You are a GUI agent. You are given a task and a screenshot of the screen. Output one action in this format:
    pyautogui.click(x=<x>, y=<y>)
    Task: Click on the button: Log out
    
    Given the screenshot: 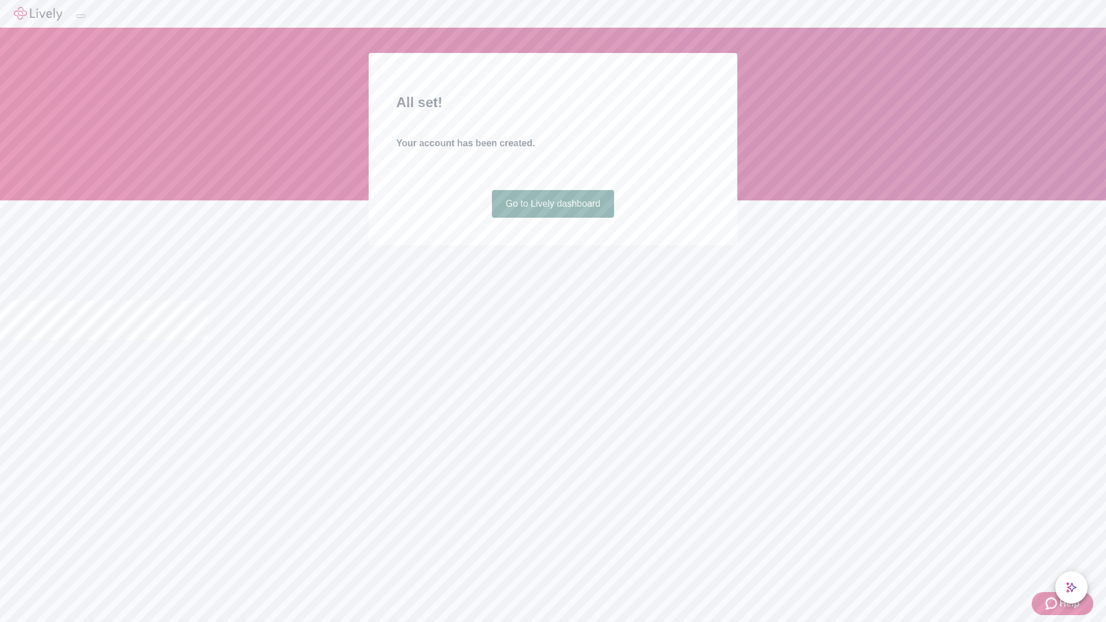 What is the action you would take?
    pyautogui.click(x=81, y=16)
    